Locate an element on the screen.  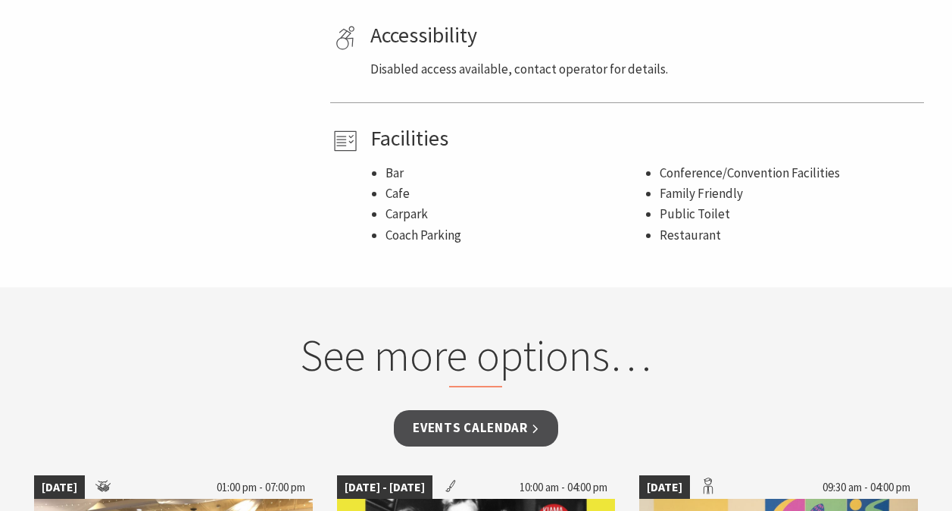
li: Bar is located at coordinates (515, 173).